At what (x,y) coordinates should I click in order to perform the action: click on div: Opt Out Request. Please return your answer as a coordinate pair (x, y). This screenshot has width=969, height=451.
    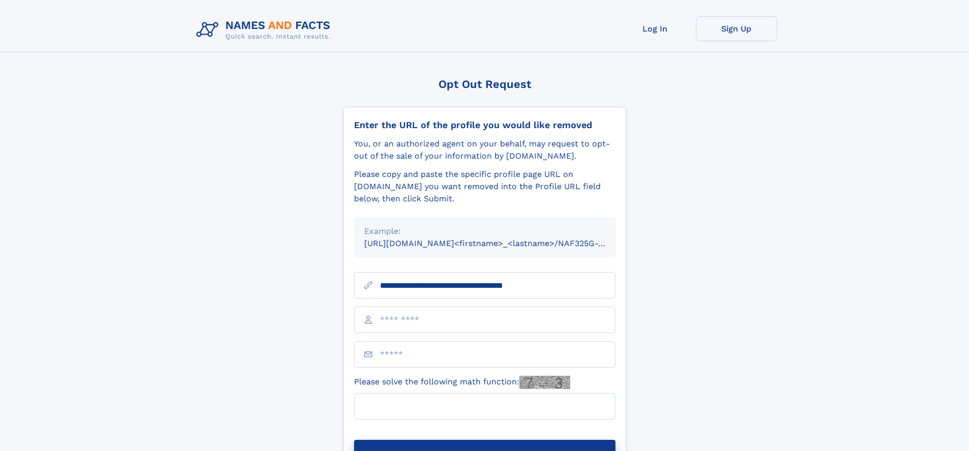
    Looking at the image, I should click on (485, 84).